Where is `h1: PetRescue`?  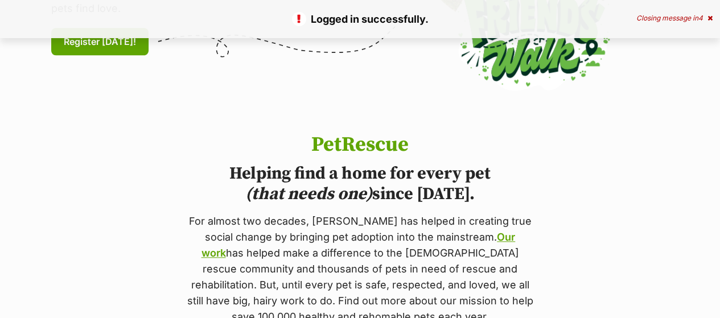 h1: PetRescue is located at coordinates (361, 145).